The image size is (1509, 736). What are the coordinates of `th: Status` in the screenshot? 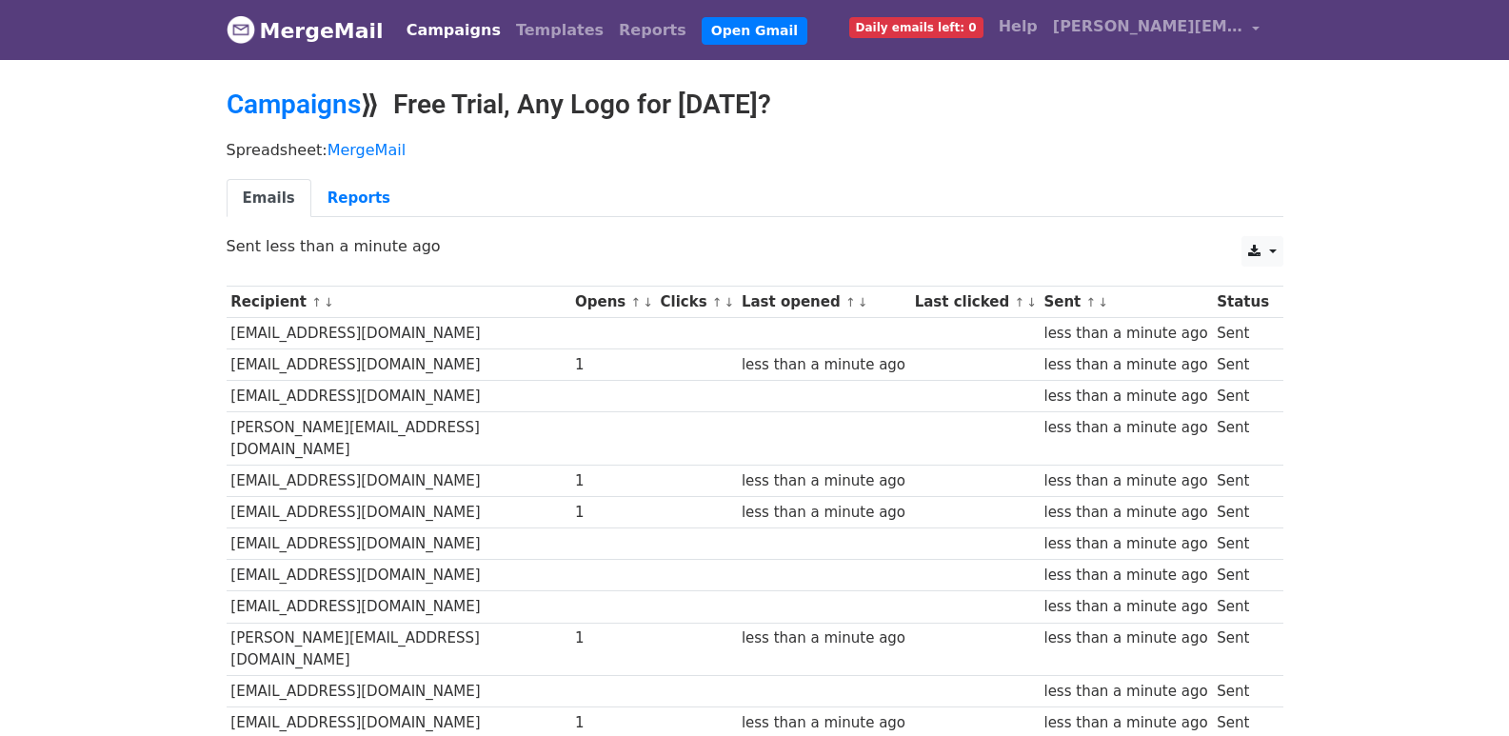 It's located at (1242, 302).